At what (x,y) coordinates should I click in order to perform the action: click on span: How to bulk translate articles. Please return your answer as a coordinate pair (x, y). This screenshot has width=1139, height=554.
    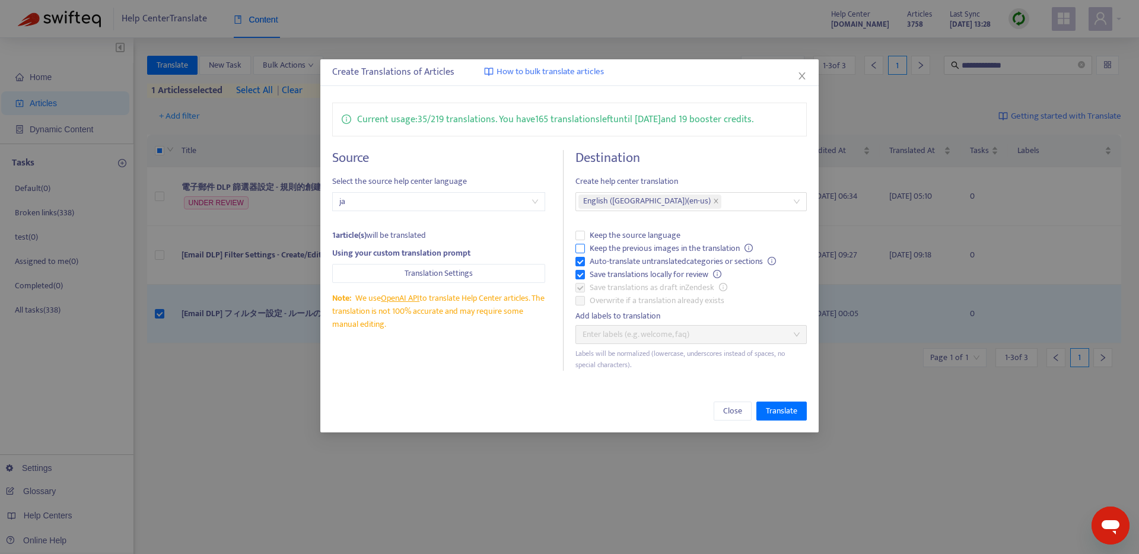
    Looking at the image, I should click on (550, 72).